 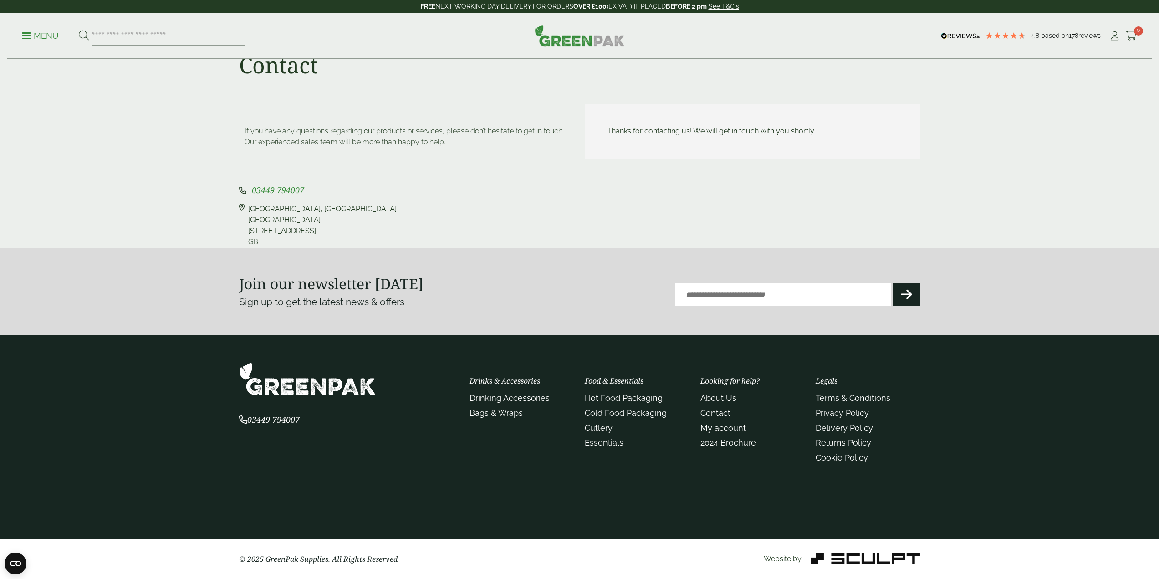 I want to click on a: About Us, so click(x=718, y=397).